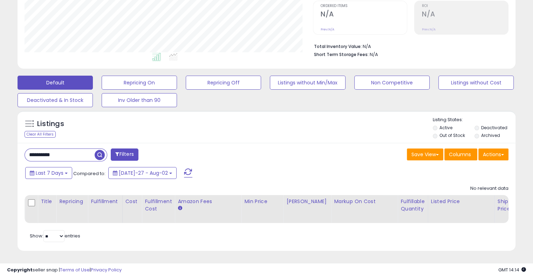 The width and height of the screenshot is (533, 277). Describe the element at coordinates (494, 155) in the screenshot. I see `button: Actions` at that location.